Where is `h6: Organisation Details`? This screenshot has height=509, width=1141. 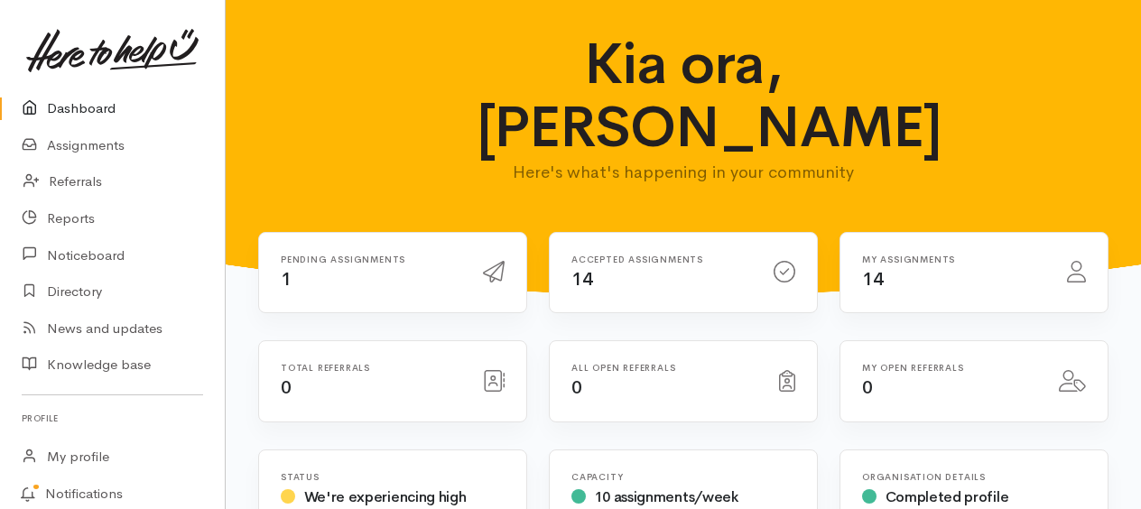
h6: Organisation Details is located at coordinates (974, 477).